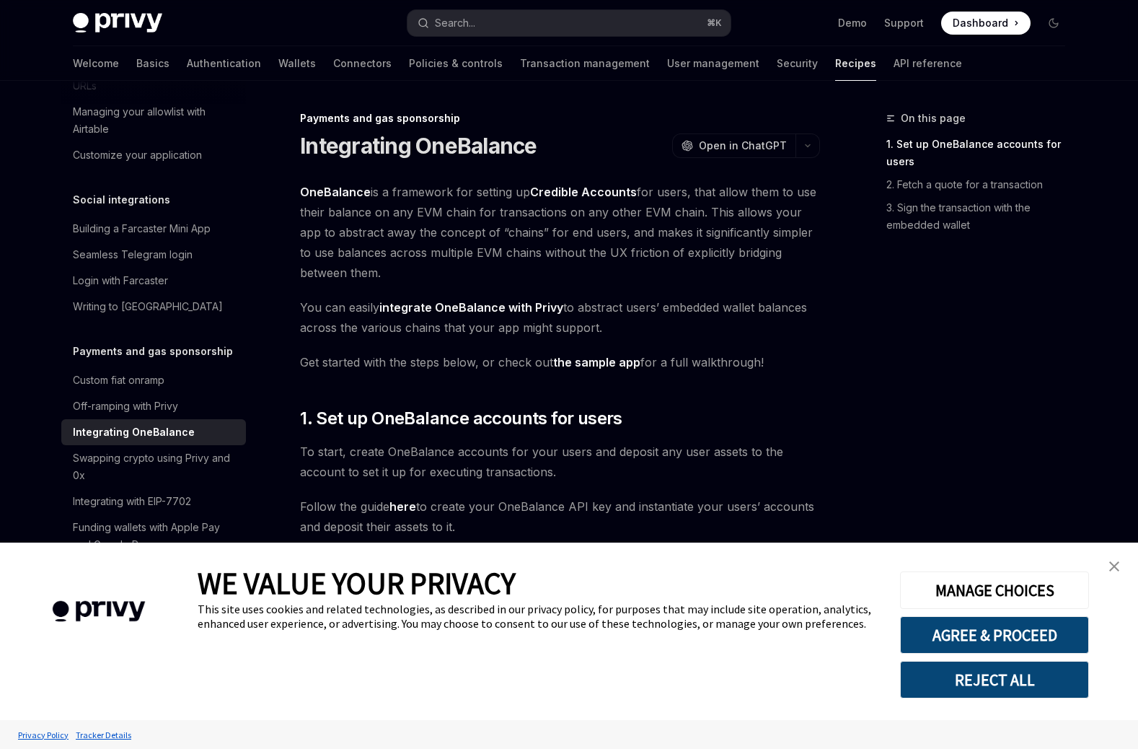 The image size is (1138, 749). Describe the element at coordinates (743, 146) in the screenshot. I see `span: Open in ChatGPT` at that location.